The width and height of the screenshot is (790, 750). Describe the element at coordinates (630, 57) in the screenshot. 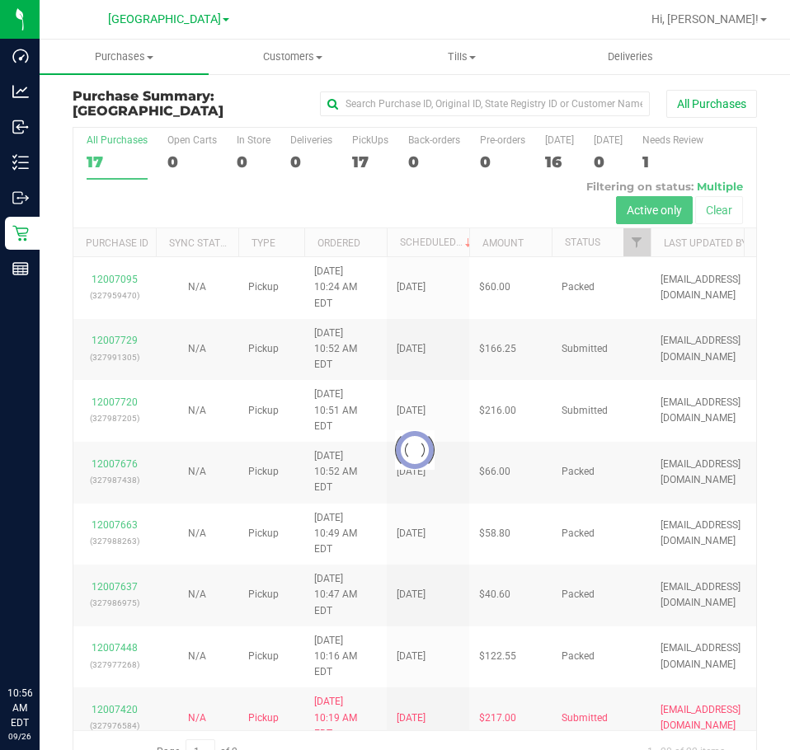

I see `span: Deliveries` at that location.